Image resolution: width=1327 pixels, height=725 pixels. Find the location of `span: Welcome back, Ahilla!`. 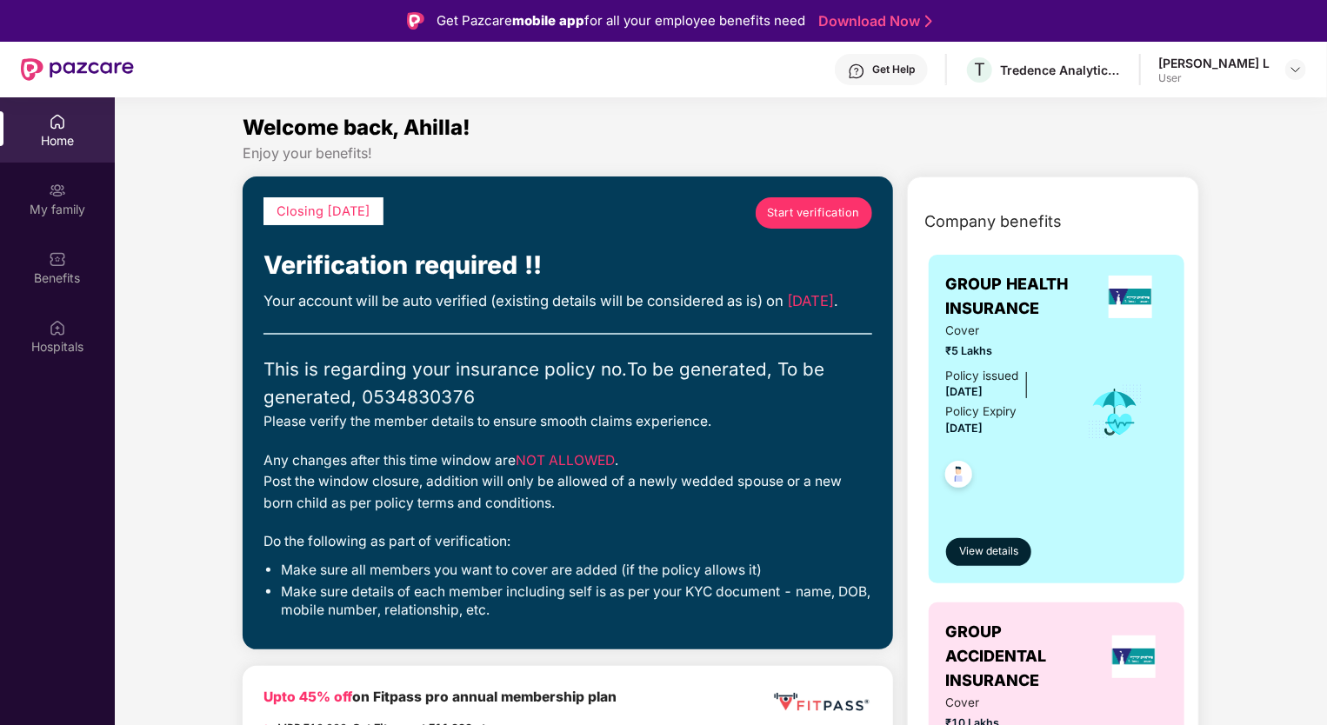

span: Welcome back, Ahilla! is located at coordinates (356, 127).